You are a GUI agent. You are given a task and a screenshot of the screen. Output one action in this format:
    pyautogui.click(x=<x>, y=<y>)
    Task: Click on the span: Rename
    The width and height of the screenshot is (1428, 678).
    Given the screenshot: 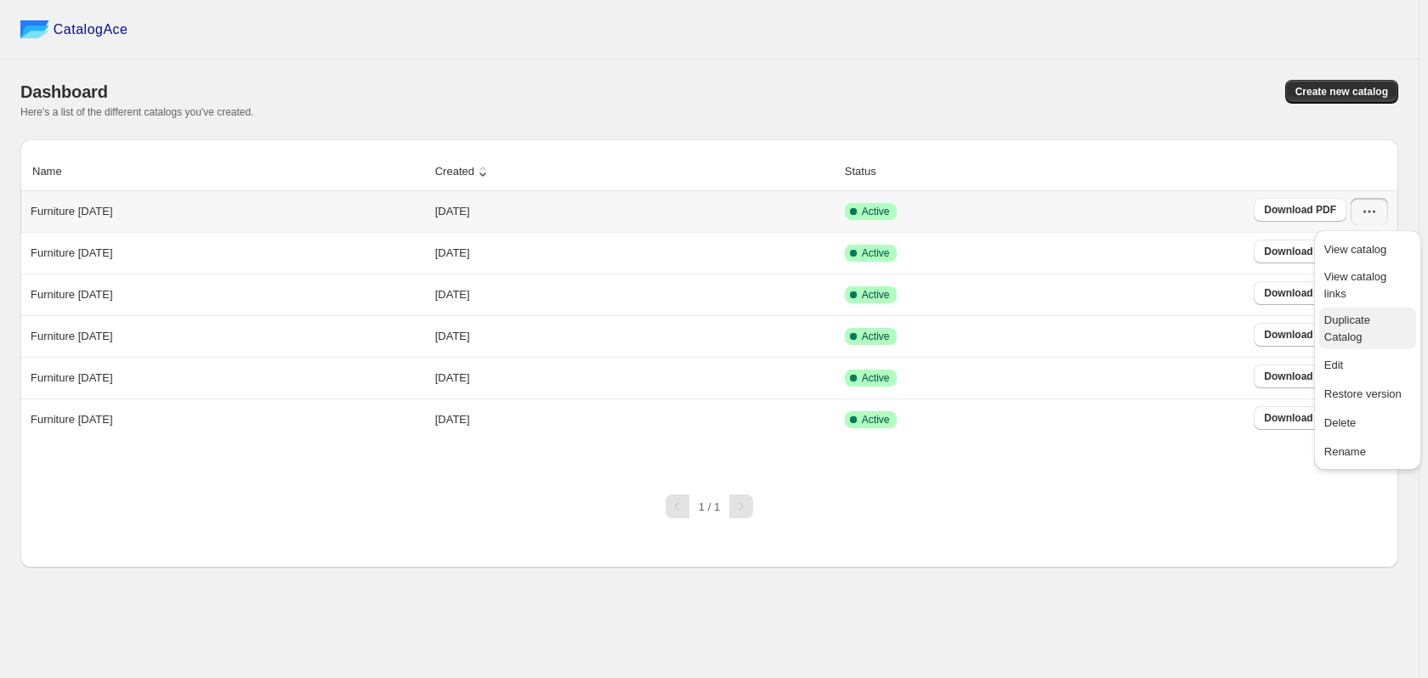 What is the action you would take?
    pyautogui.click(x=1344, y=451)
    